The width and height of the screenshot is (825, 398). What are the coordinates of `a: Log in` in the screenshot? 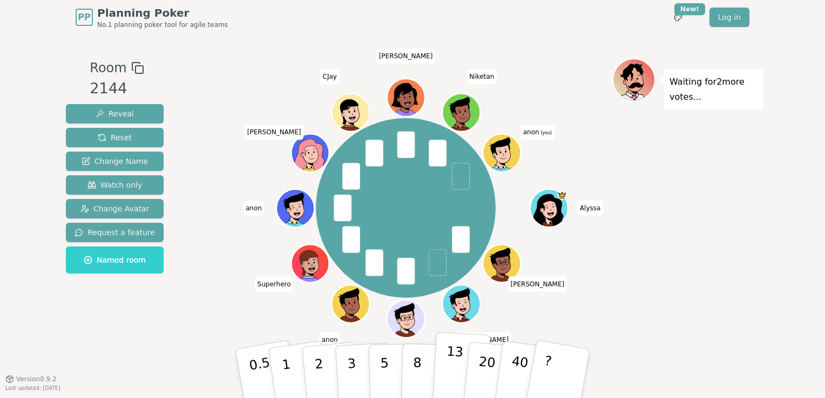 It's located at (729, 17).